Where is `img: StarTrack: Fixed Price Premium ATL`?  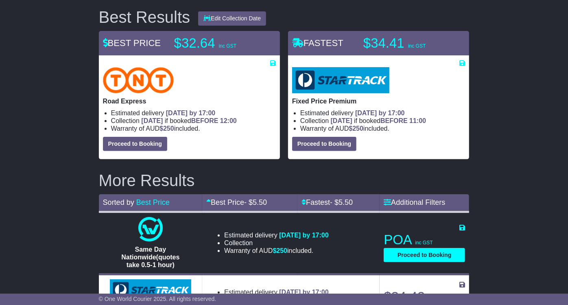 img: StarTrack: Fixed Price Premium ATL is located at coordinates (151, 290).